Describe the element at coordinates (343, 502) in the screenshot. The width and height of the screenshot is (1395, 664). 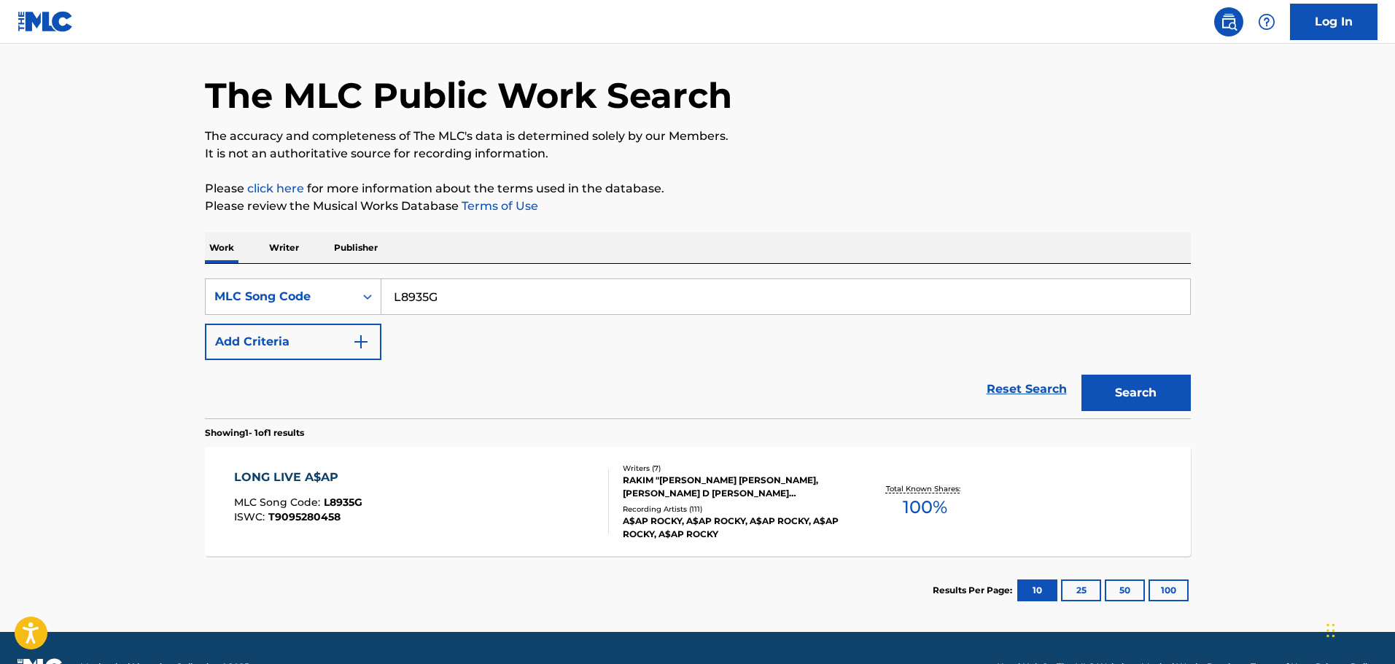
I see `span: L8935G` at that location.